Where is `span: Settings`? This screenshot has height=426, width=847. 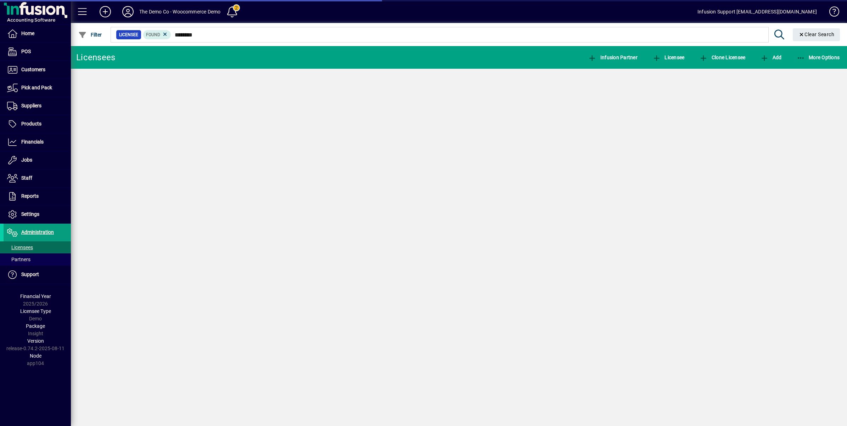 span: Settings is located at coordinates (30, 214).